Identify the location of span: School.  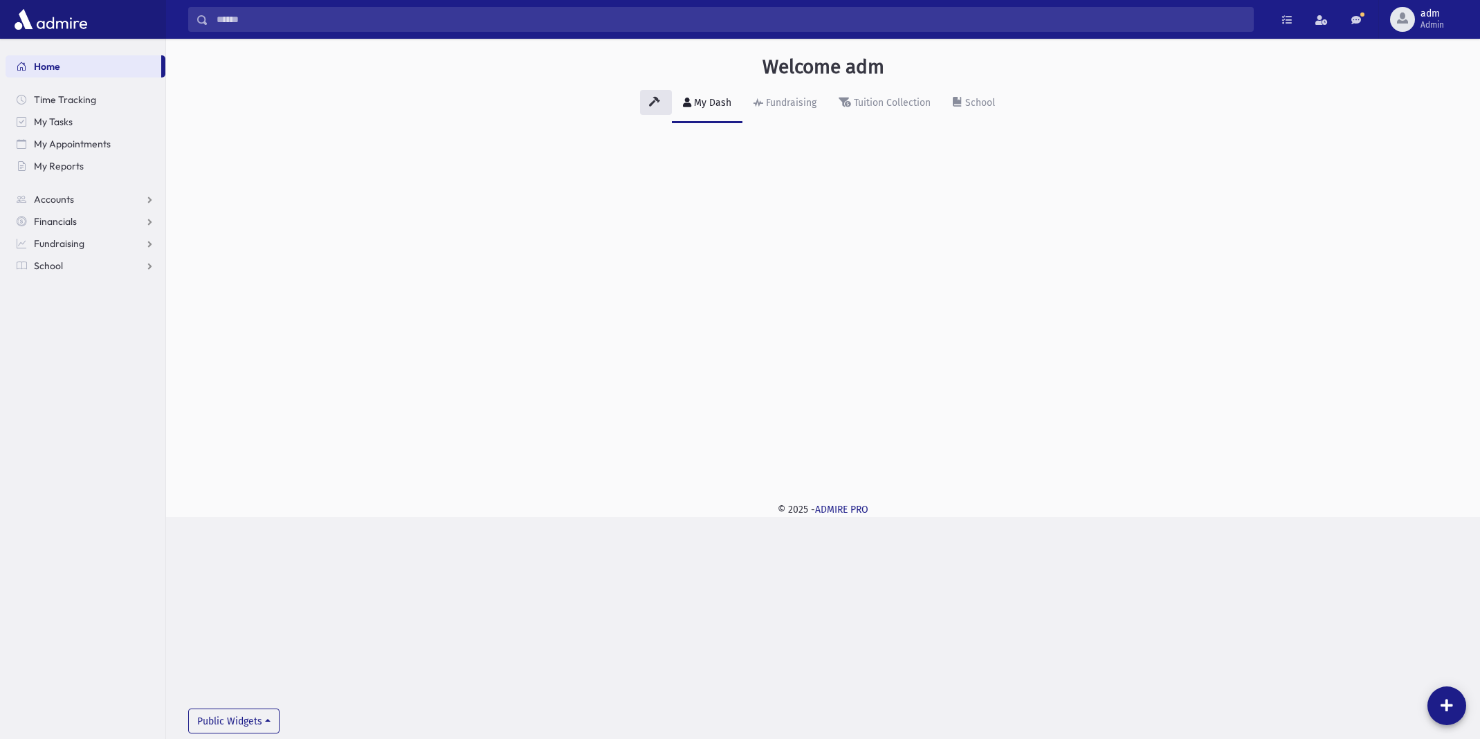
(48, 266).